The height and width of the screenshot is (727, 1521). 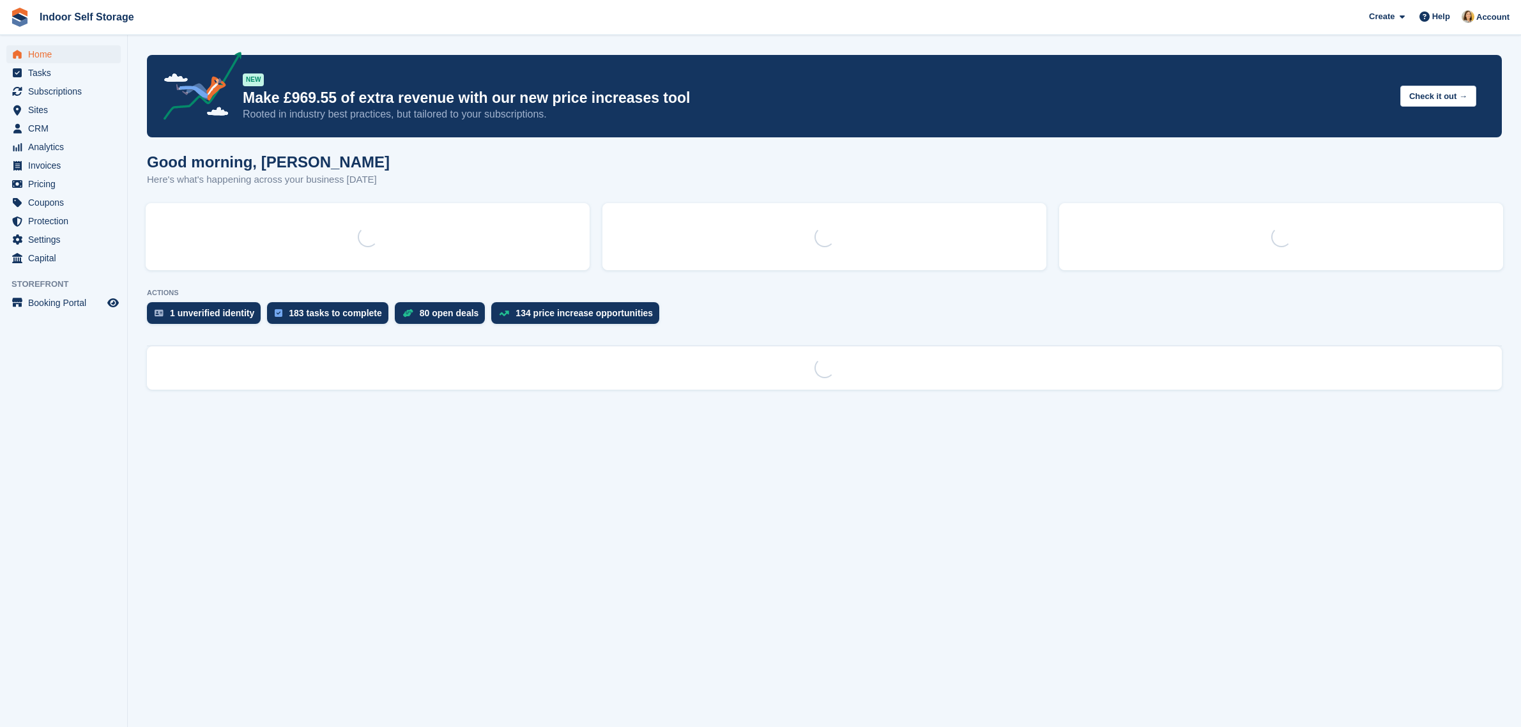 What do you see at coordinates (817, 98) in the screenshot?
I see `p: Make £969.55 of extra revenue with our new price increases tool` at bounding box center [817, 98].